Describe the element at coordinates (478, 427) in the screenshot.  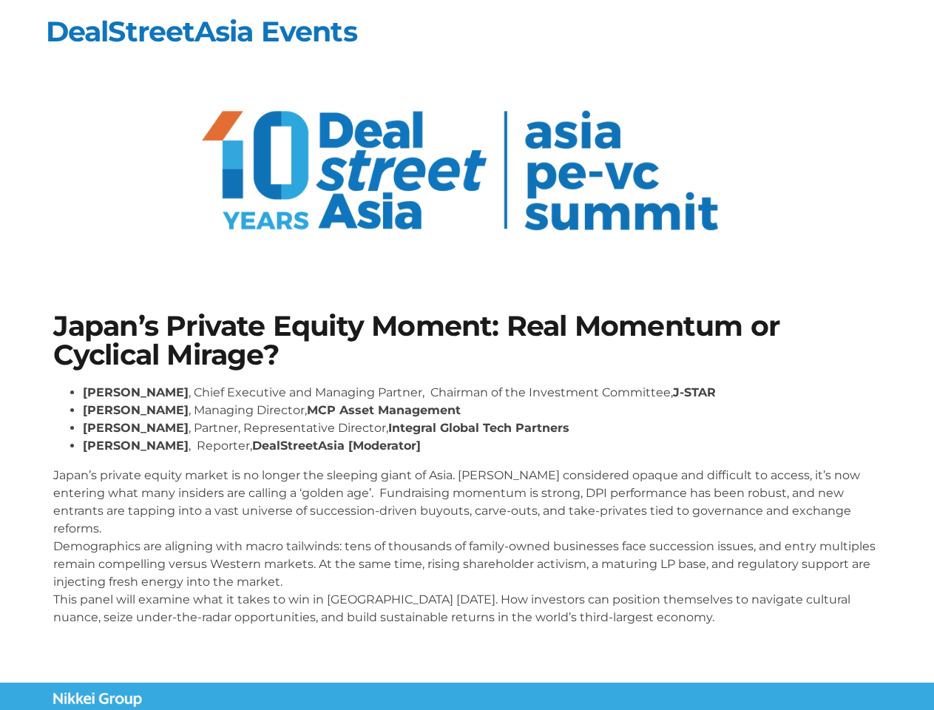
I see `strong: Integral Global Tech Partners` at that location.